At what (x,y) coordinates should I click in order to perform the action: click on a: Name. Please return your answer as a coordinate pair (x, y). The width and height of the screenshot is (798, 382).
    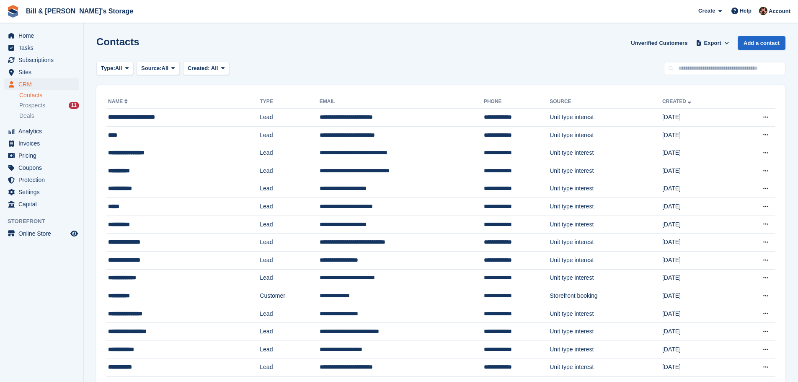
    Looking at the image, I should click on (119, 101).